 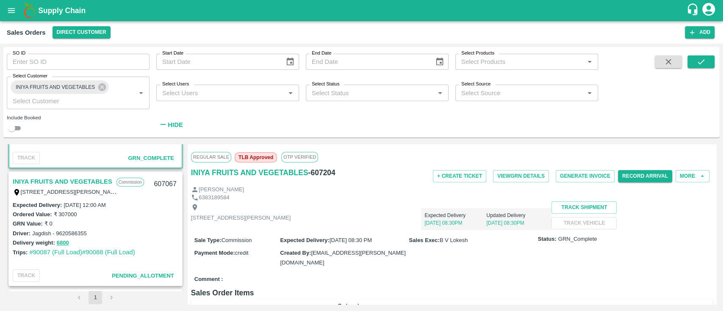 I want to click on label: Ordered Value:, so click(x=32, y=214).